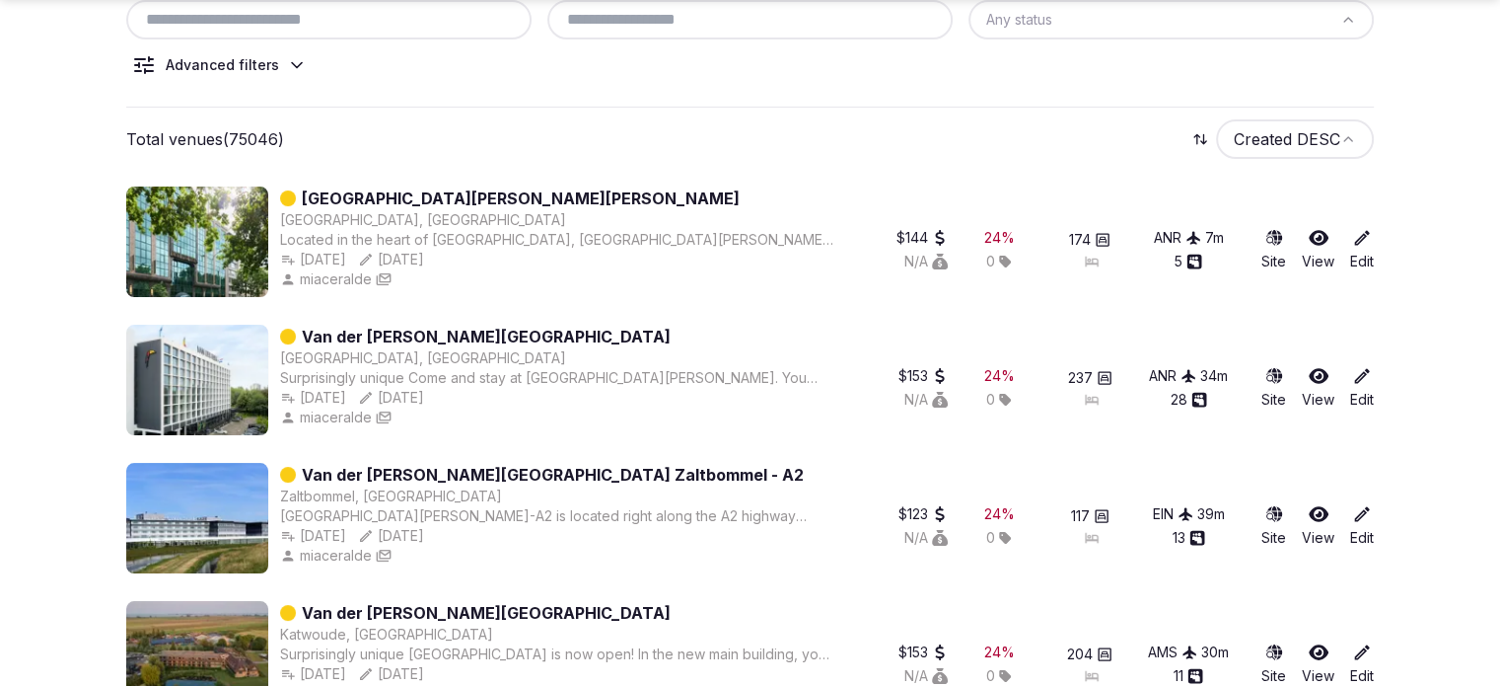 This screenshot has width=1500, height=686. I want to click on span: 117, so click(1080, 516).